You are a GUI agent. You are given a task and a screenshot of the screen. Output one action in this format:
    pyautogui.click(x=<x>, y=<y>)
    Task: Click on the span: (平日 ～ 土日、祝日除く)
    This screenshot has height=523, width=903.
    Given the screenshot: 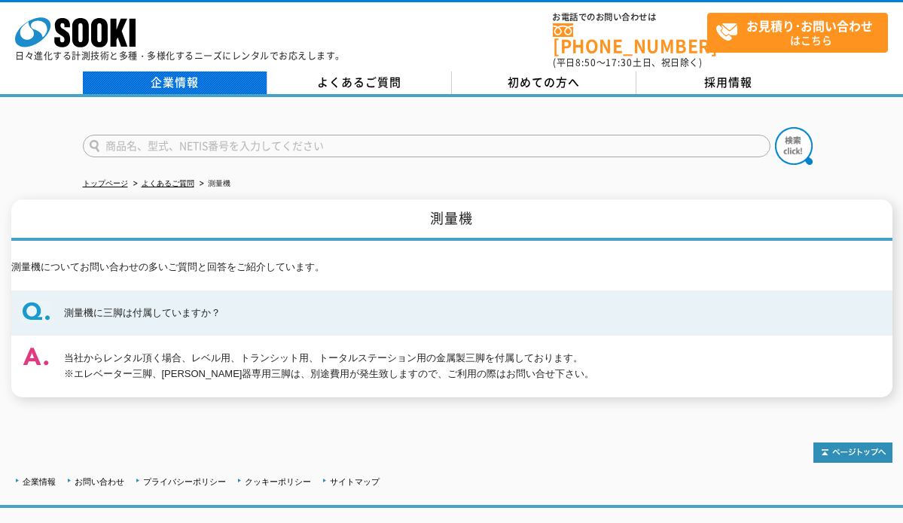 What is the action you would take?
    pyautogui.click(x=627, y=62)
    